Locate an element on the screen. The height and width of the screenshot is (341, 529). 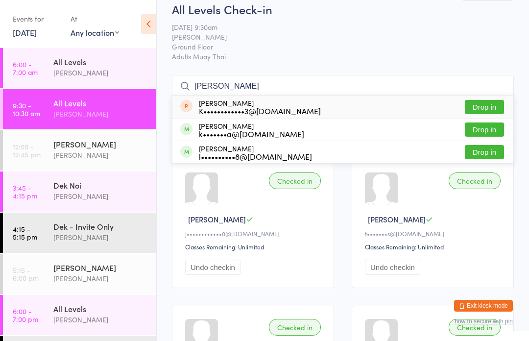
button: how to secure with pin is located at coordinates (484, 321).